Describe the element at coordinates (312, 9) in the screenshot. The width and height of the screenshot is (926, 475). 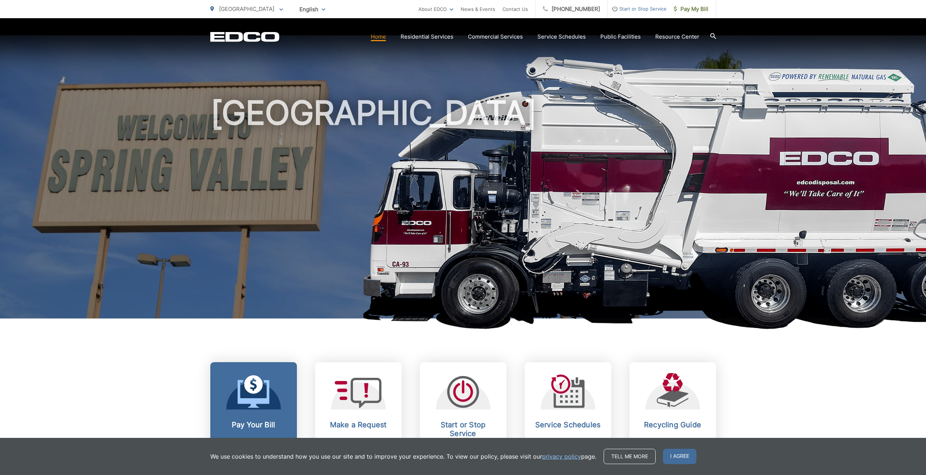
I see `span: English` at that location.